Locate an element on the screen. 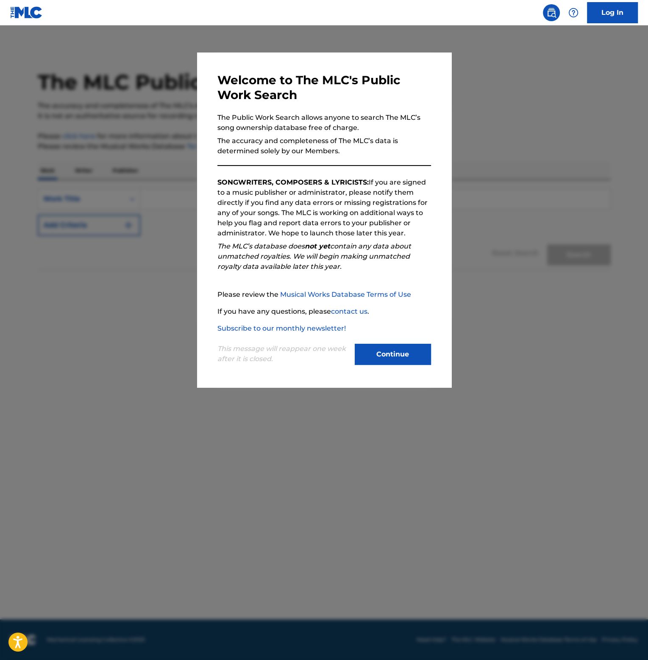 This screenshot has height=660, width=648. a: Log In is located at coordinates (612, 13).